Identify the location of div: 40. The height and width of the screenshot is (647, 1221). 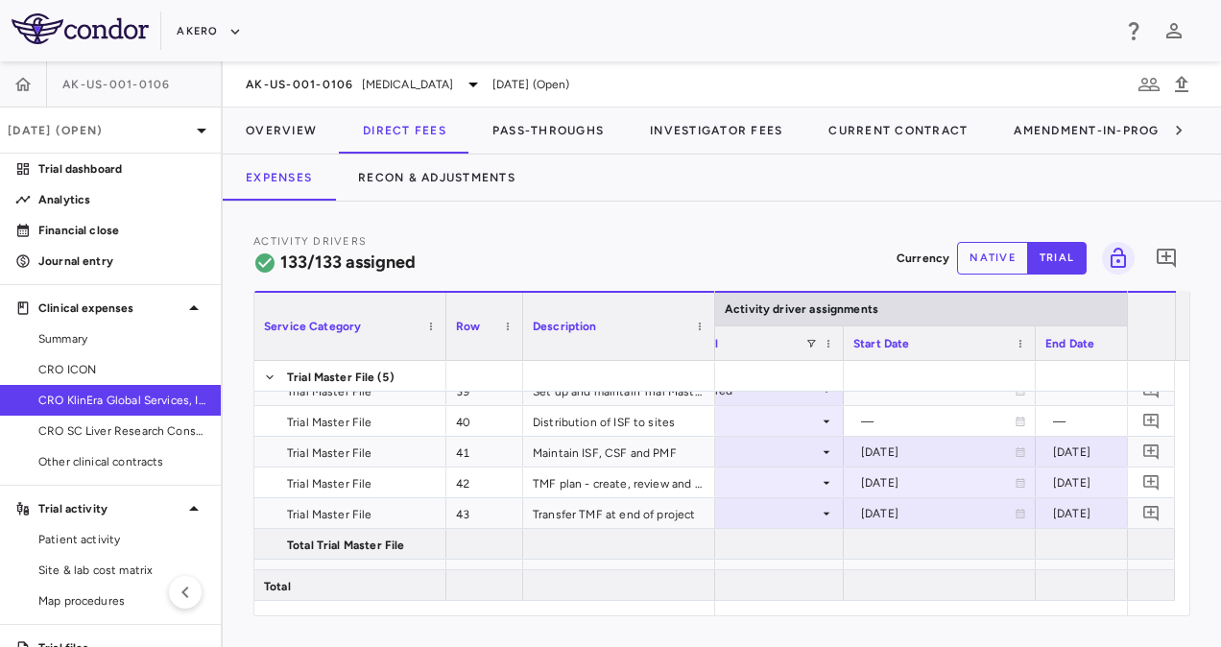
(485, 420).